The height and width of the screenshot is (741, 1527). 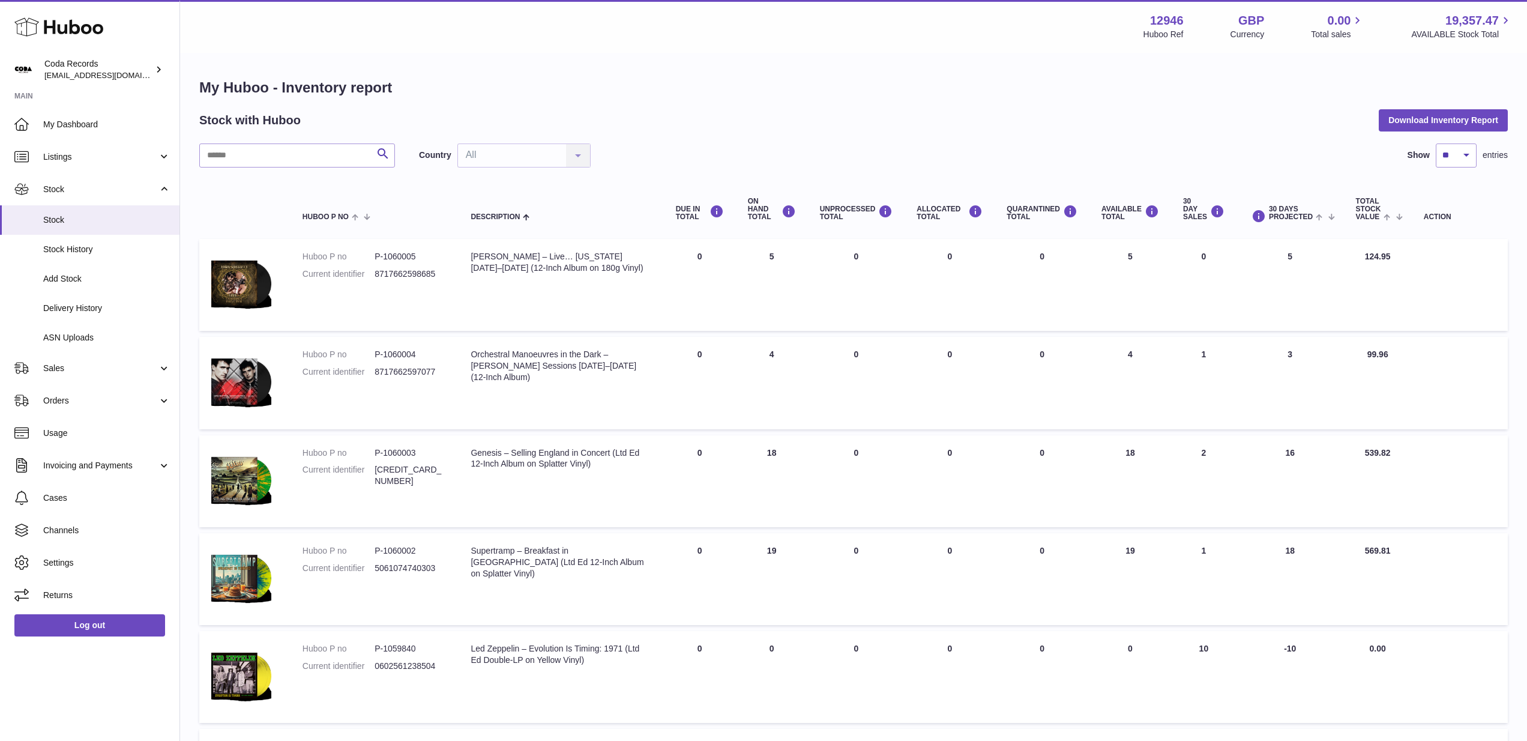 What do you see at coordinates (107, 433) in the screenshot?
I see `span: Usage` at bounding box center [107, 433].